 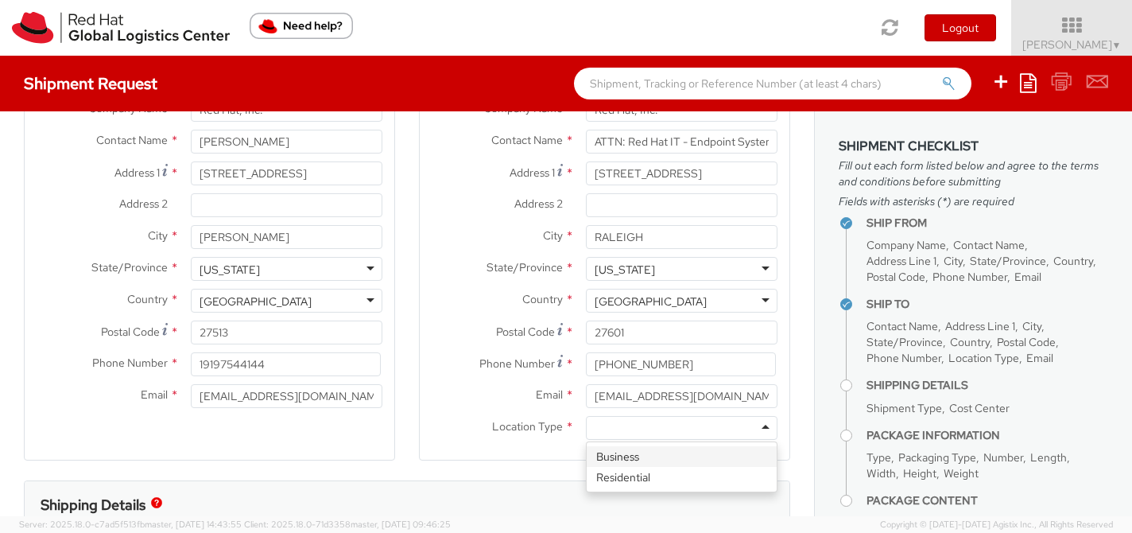 What do you see at coordinates (773, 83) in the screenshot?
I see `input: Shipment, Tracking or Reference Number (at least 4 chars)` at bounding box center [773, 83].